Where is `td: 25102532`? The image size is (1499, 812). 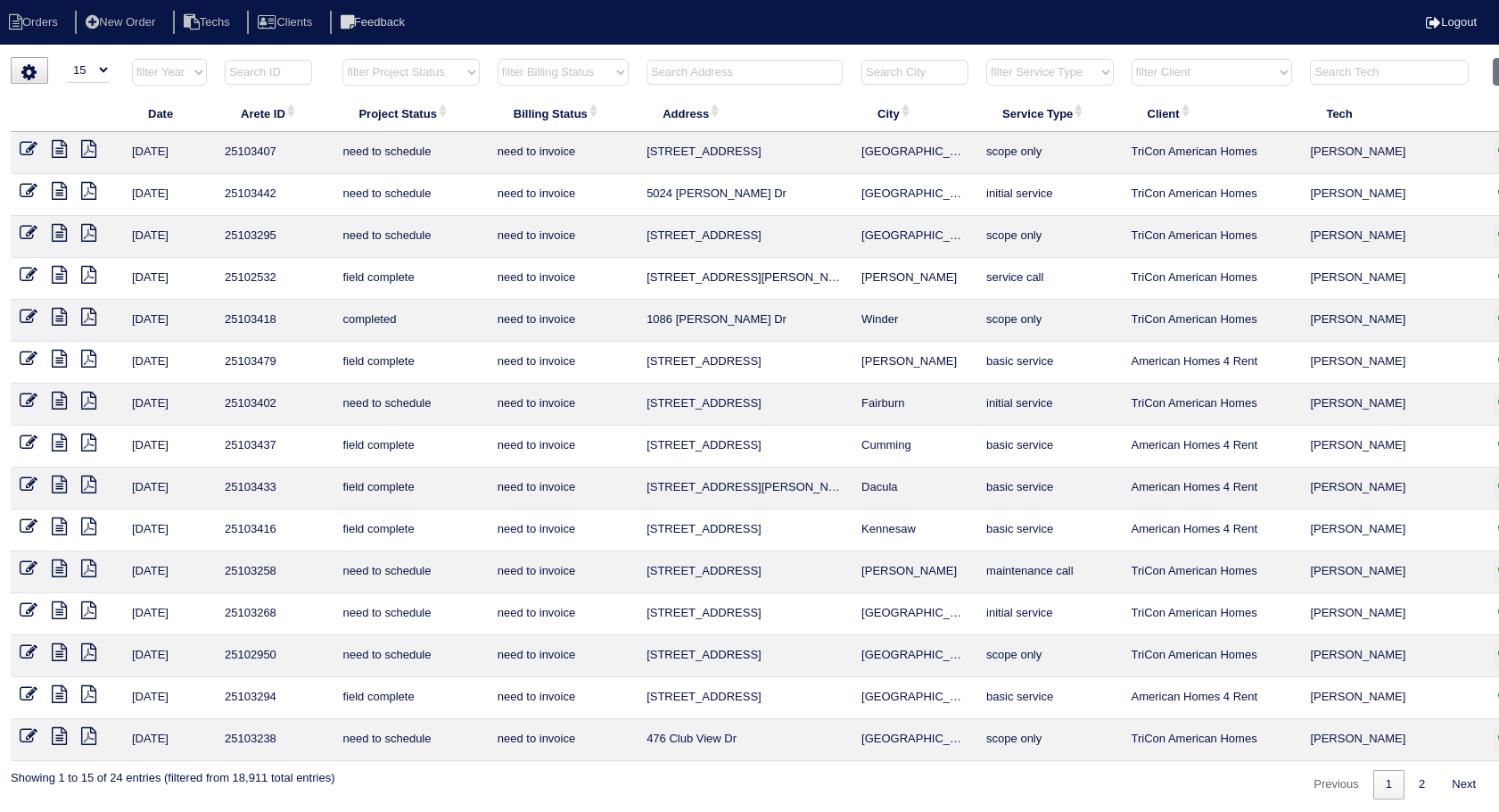 td: 25102532 is located at coordinates (274, 278).